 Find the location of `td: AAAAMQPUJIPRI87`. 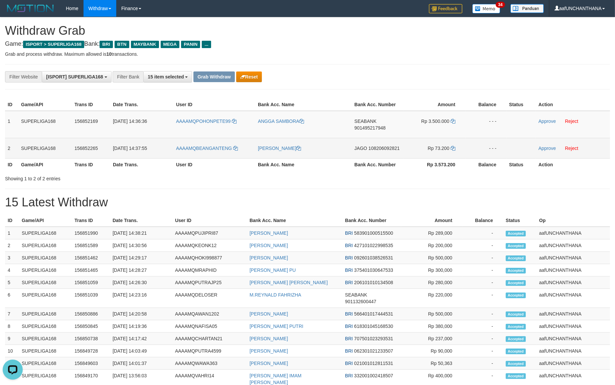

td: AAAAMQPUJIPRI87 is located at coordinates (209, 233).